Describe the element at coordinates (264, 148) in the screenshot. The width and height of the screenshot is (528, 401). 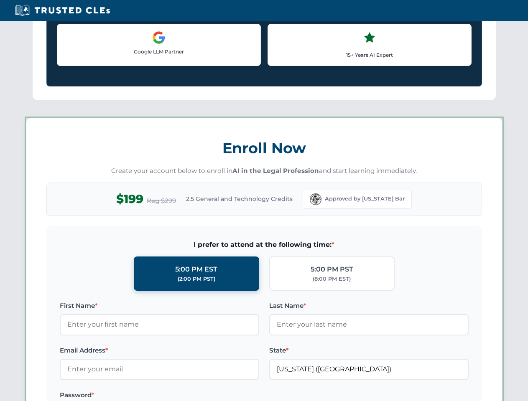
I see `h3: Enroll Now` at that location.